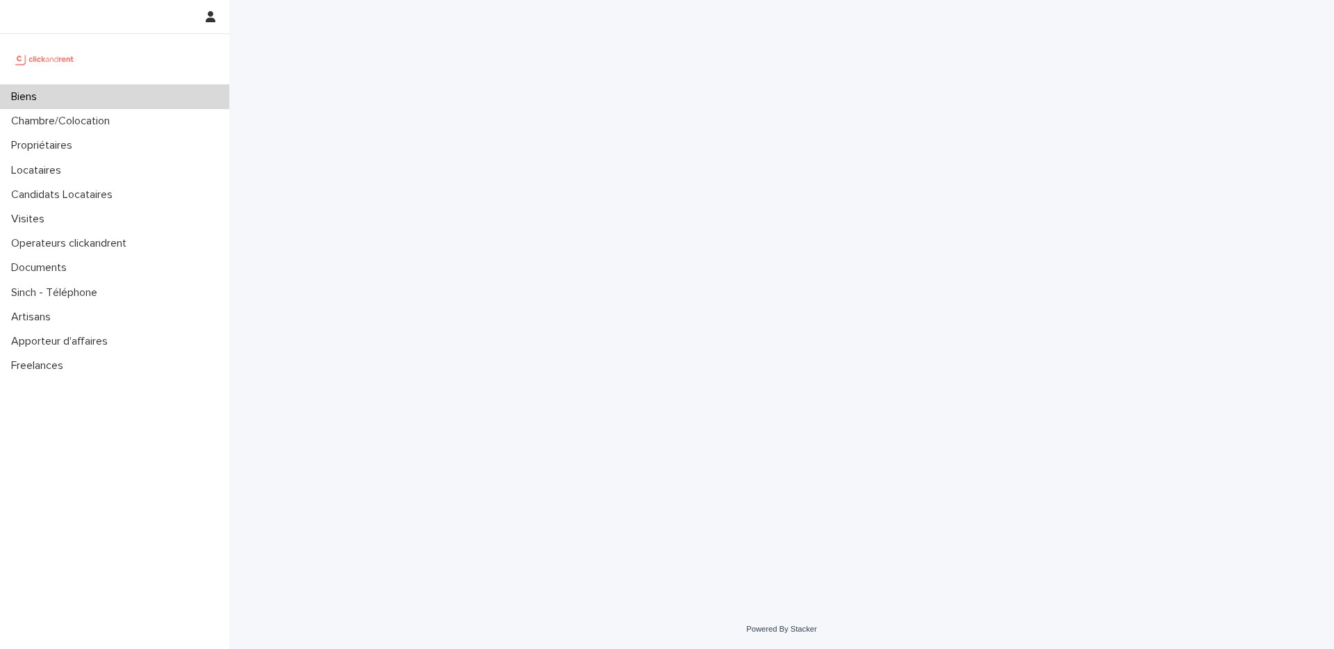 Image resolution: width=1334 pixels, height=649 pixels. I want to click on p: Biens, so click(26, 97).